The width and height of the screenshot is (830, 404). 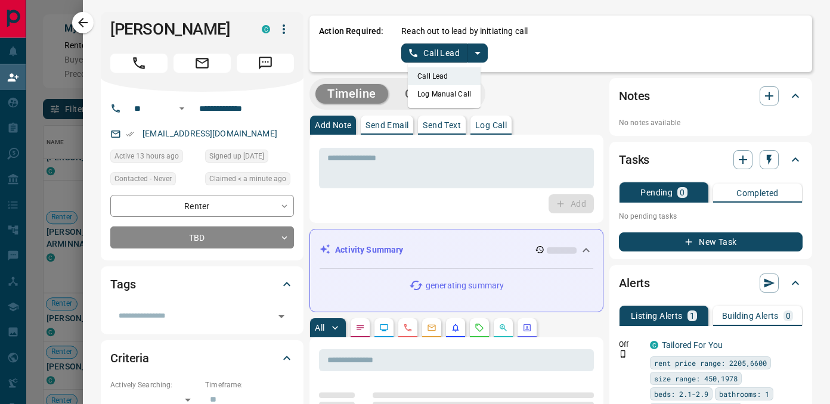 What do you see at coordinates (456, 250) in the screenshot?
I see `div: Activity Summary` at bounding box center [456, 250].